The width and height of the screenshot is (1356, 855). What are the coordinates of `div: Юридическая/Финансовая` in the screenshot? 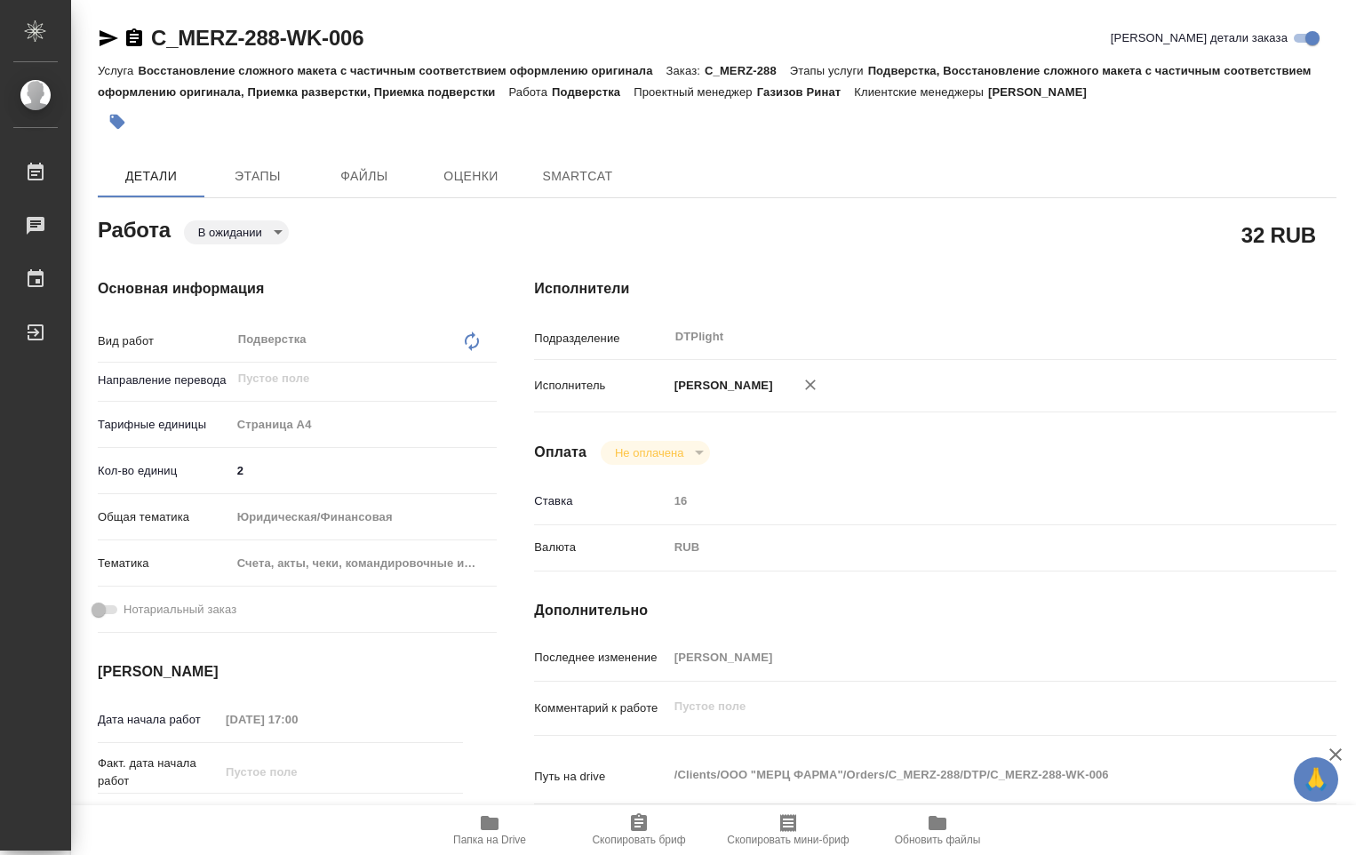 It's located at (364, 517).